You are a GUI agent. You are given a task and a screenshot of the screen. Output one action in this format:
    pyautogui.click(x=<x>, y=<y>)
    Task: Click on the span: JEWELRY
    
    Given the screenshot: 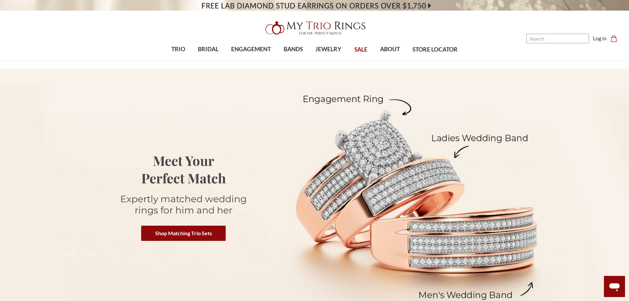 What is the action you would take?
    pyautogui.click(x=328, y=49)
    